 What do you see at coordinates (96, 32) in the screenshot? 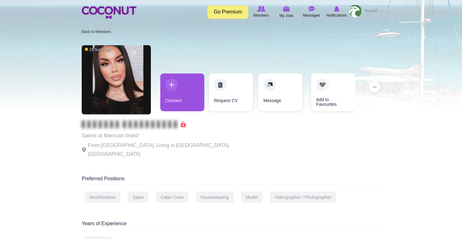
I see `a: Back to Members` at bounding box center [96, 32].